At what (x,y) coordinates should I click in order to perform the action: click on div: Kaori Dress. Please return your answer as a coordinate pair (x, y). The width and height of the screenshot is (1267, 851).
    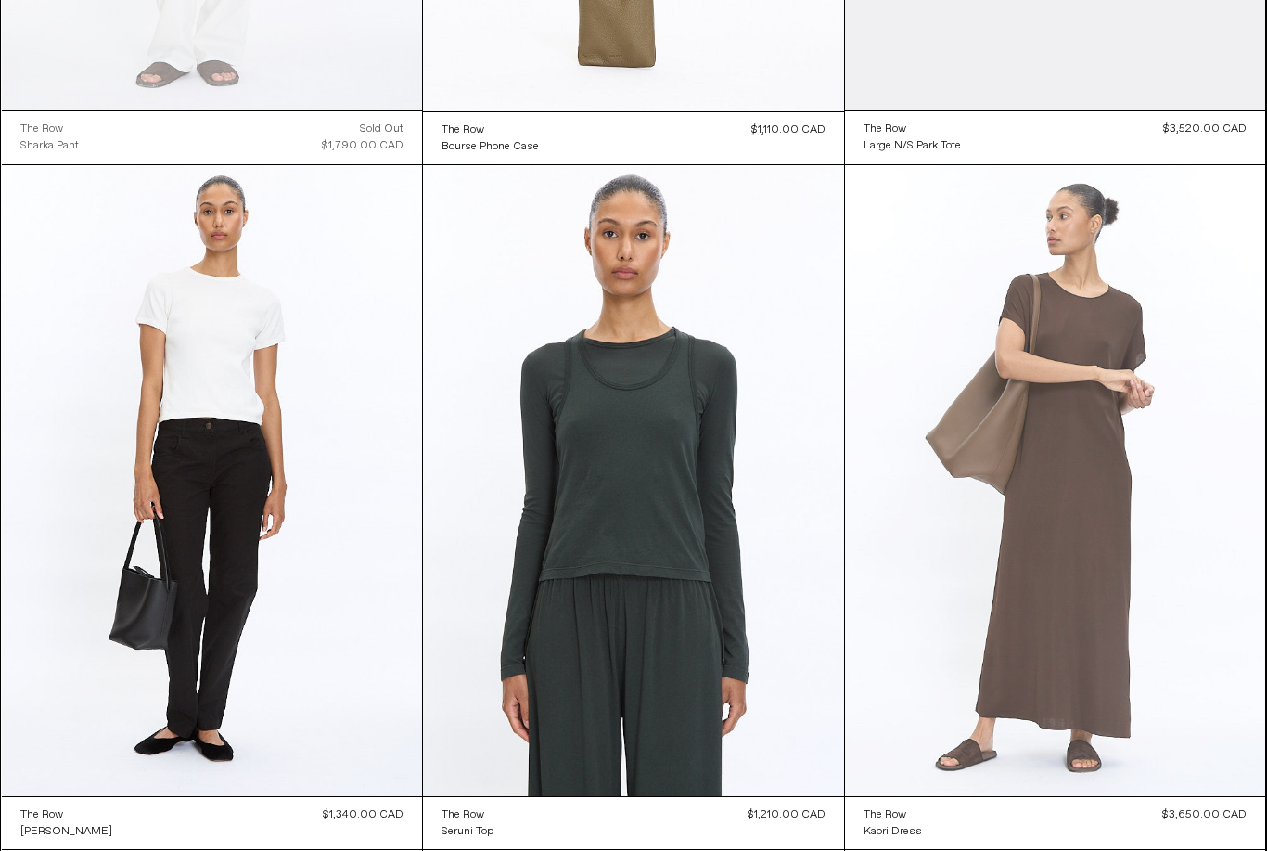
    Looking at the image, I should click on (893, 831).